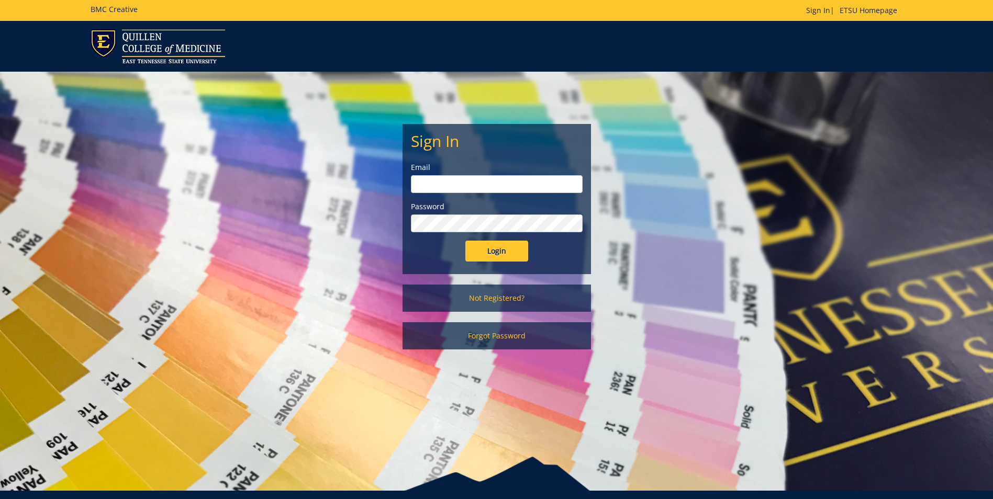  I want to click on a: Sign In, so click(818, 10).